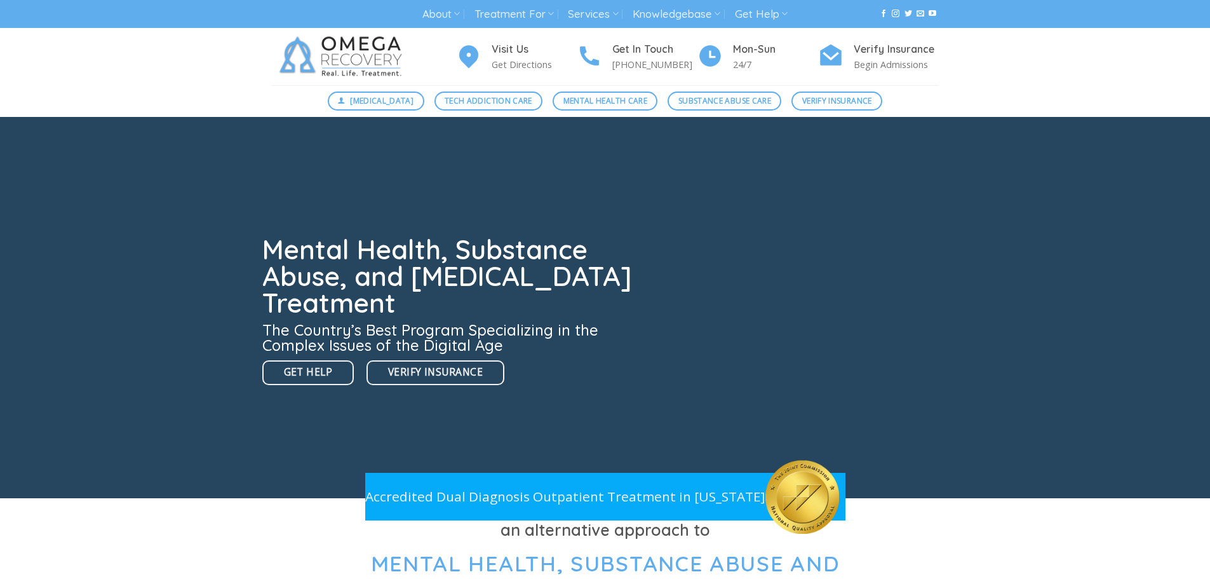 Image resolution: width=1210 pixels, height=579 pixels. What do you see at coordinates (896, 50) in the screenshot?
I see `h4: Verify Insurance` at bounding box center [896, 50].